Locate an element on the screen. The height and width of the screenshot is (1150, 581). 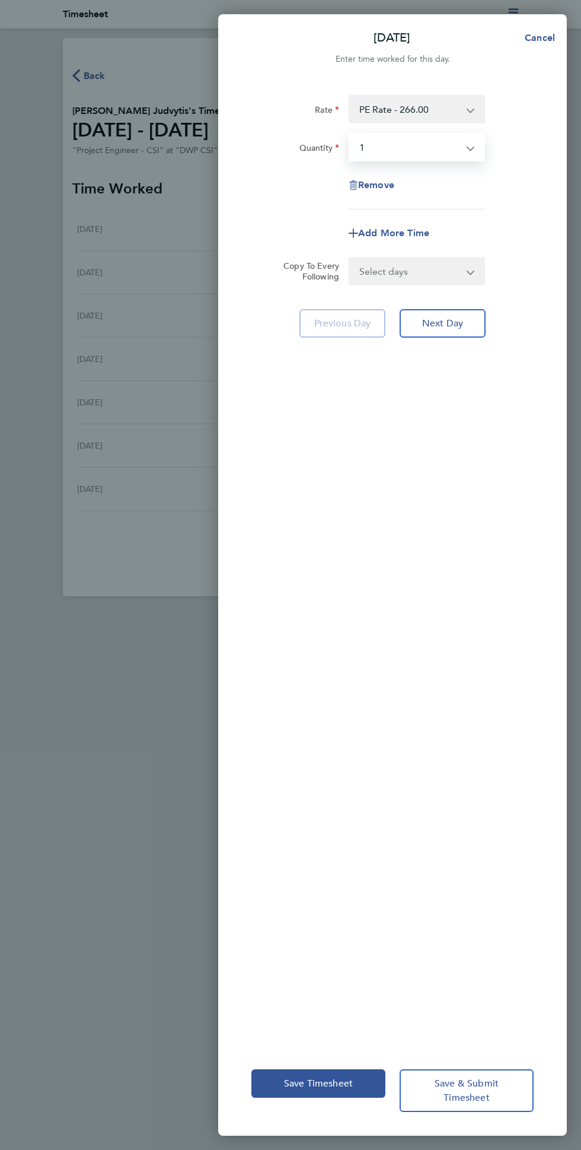
button: Cancel is located at coordinates (536, 38).